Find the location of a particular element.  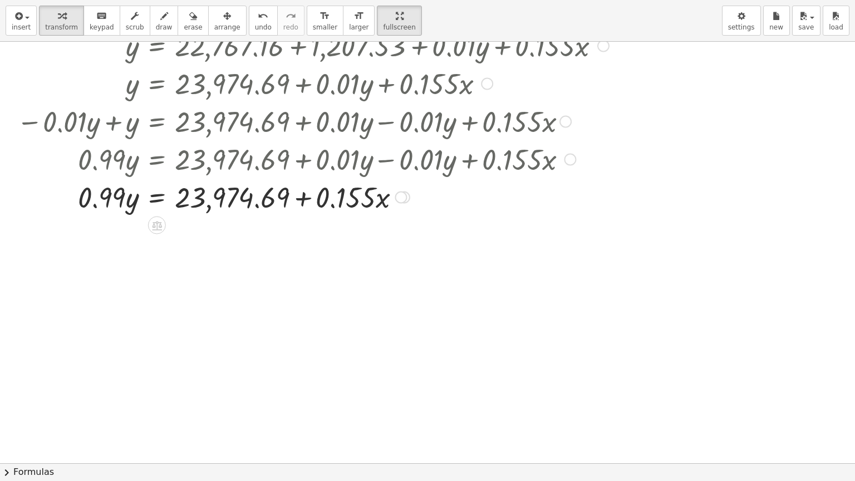

button: new is located at coordinates (777, 21).